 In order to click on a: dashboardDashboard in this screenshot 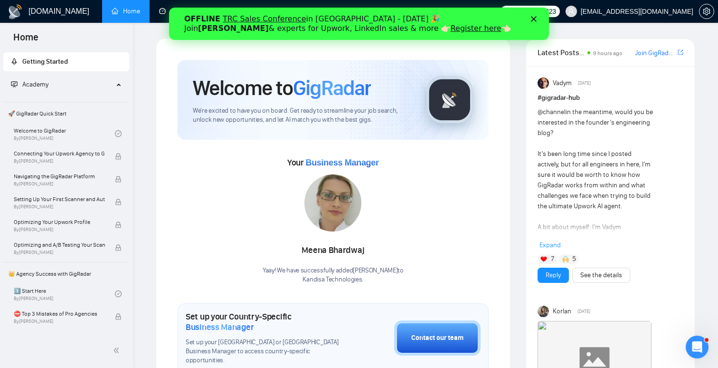, I will do `click(181, 11)`.